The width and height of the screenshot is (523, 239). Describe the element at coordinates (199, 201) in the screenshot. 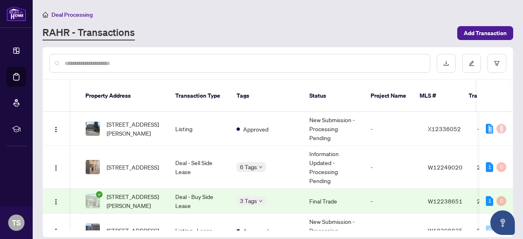

I see `td: Deal - Buy Side Lease` at that location.